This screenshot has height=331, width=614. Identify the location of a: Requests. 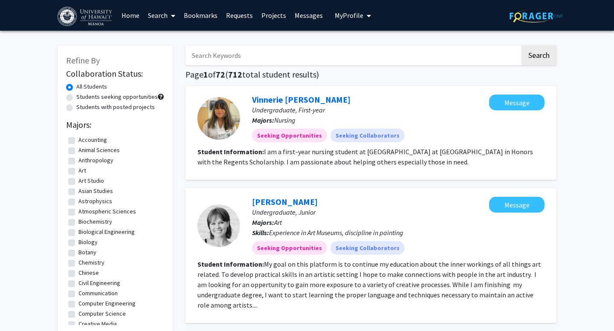
(239, 15).